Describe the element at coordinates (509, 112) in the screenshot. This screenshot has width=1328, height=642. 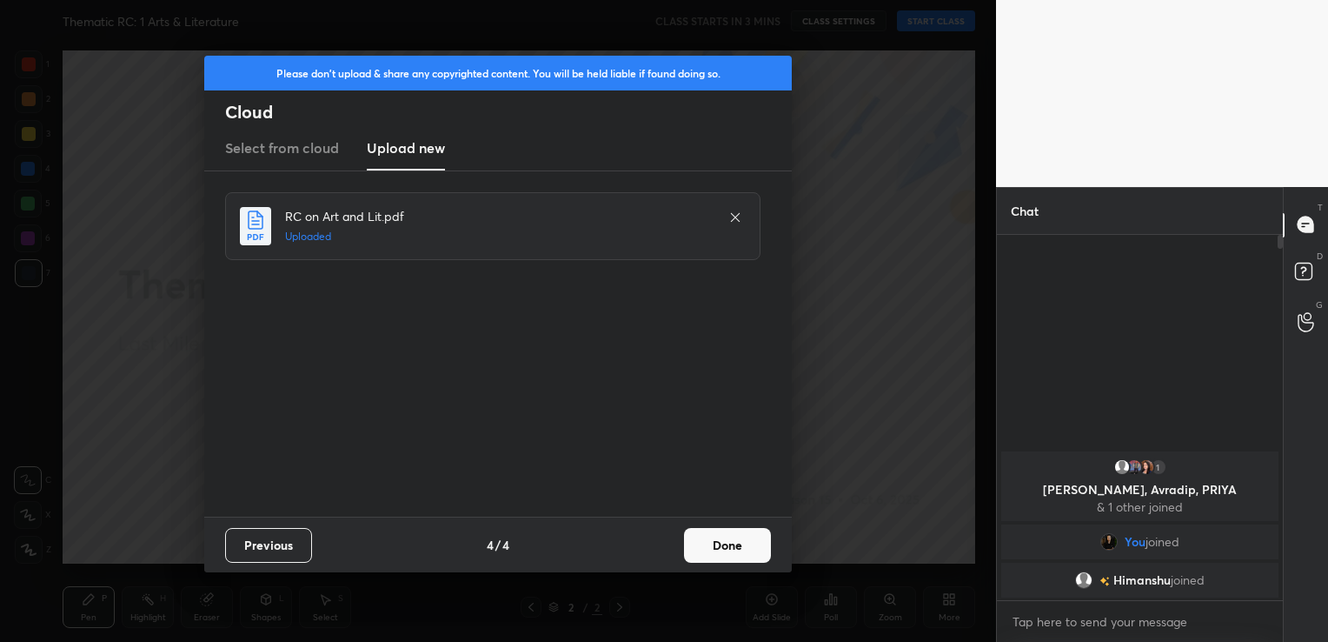
I see `h2: Cloud` at that location.